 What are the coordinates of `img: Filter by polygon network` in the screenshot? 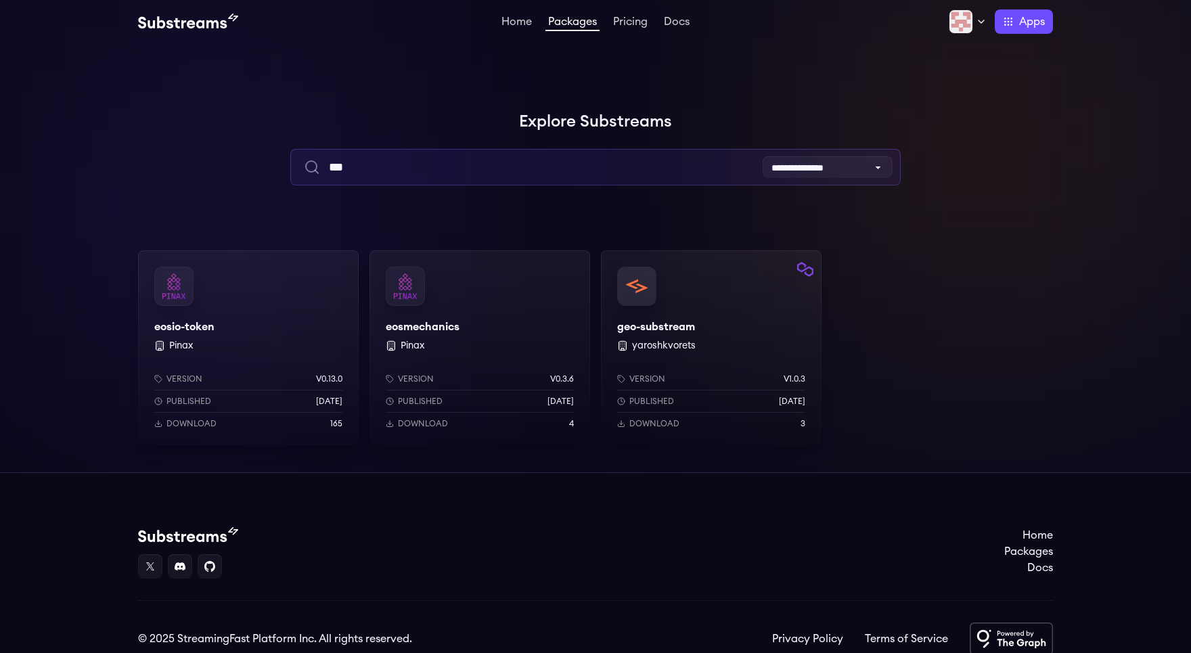 It's located at (806, 269).